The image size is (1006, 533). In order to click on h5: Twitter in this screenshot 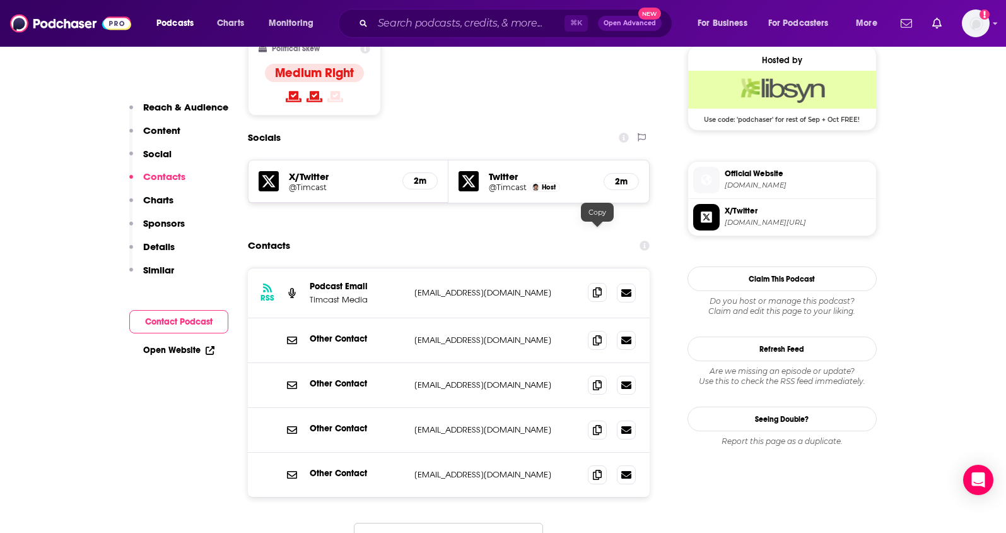, I will do `click(541, 176)`.